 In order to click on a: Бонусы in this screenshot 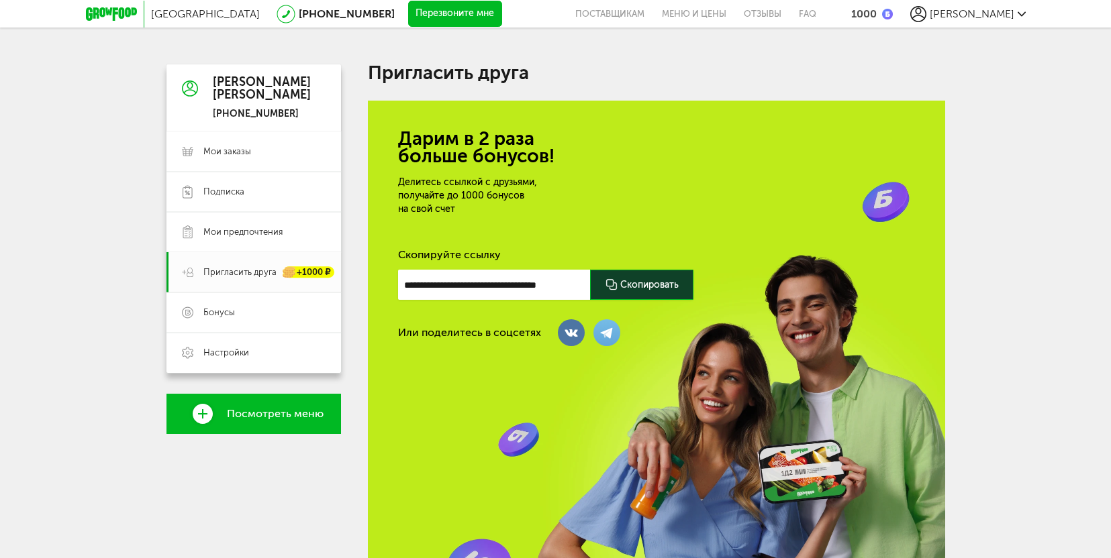, I will do `click(254, 313)`.